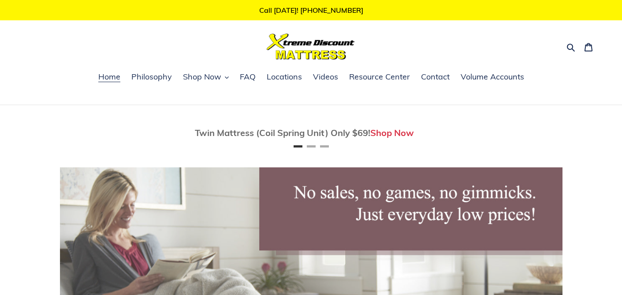 The height and width of the screenshot is (295, 622). What do you see at coordinates (202, 77) in the screenshot?
I see `span: Shop Now` at bounding box center [202, 77].